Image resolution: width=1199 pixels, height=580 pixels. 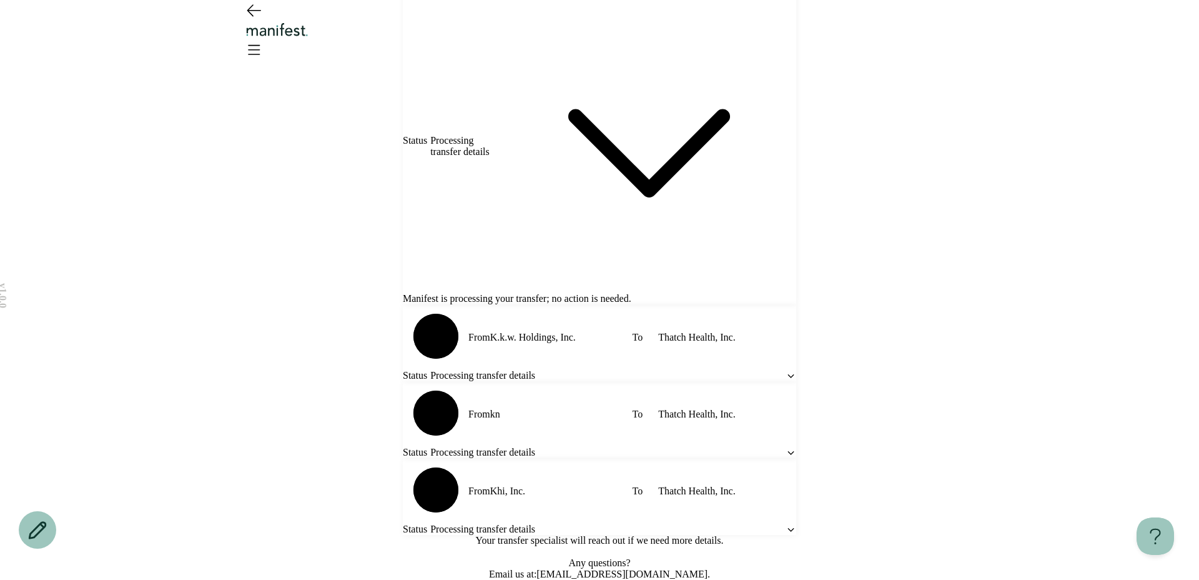 I want to click on span: kn, so click(x=562, y=414).